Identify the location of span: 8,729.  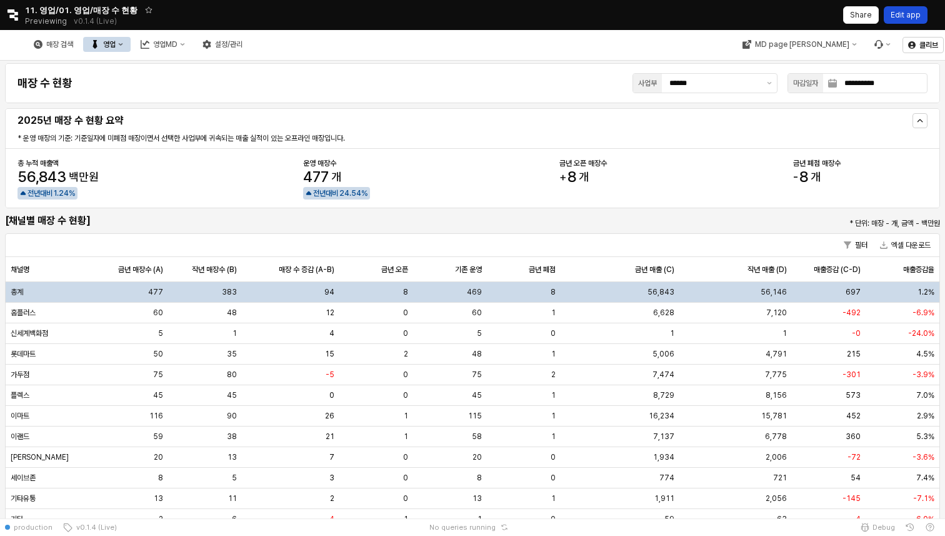
(664, 395).